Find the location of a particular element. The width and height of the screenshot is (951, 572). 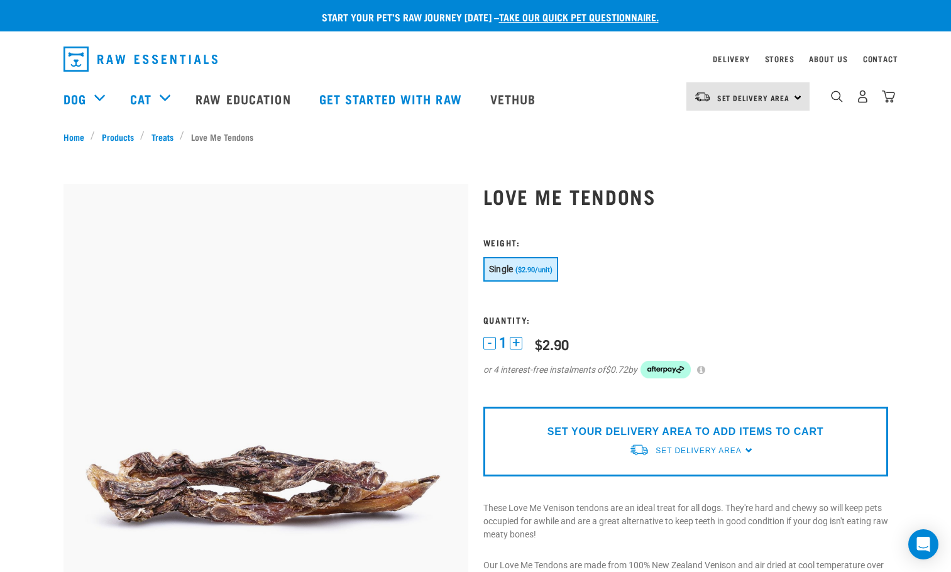

img: home-icon-1@2x.png is located at coordinates (836, 96).